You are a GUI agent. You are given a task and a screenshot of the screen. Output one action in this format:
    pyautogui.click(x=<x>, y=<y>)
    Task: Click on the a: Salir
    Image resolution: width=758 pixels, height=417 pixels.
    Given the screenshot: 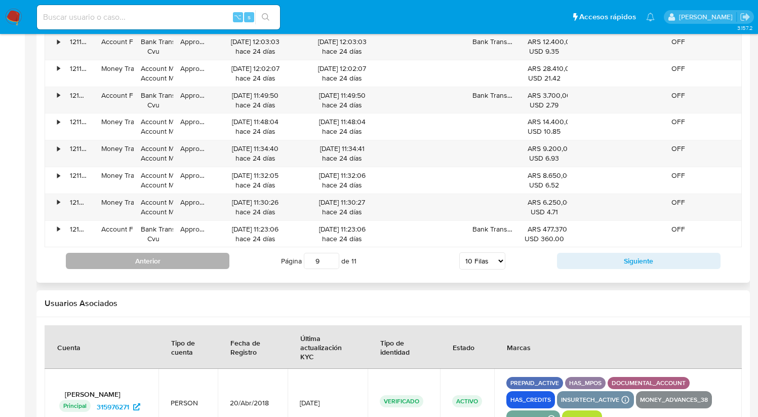 What is the action you would take?
    pyautogui.click(x=745, y=17)
    